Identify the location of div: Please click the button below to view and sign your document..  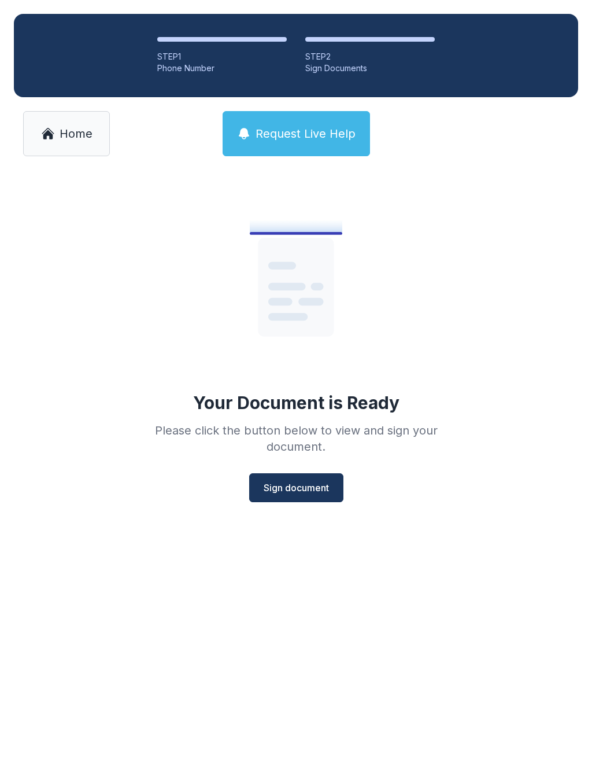
(296, 438).